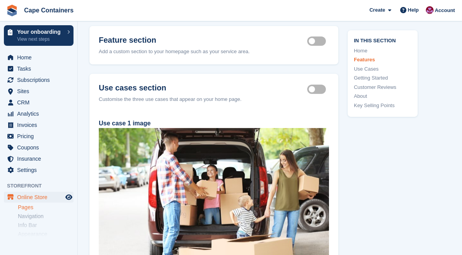 This screenshot has width=462, height=255. I want to click on span: Invoices, so click(40, 125).